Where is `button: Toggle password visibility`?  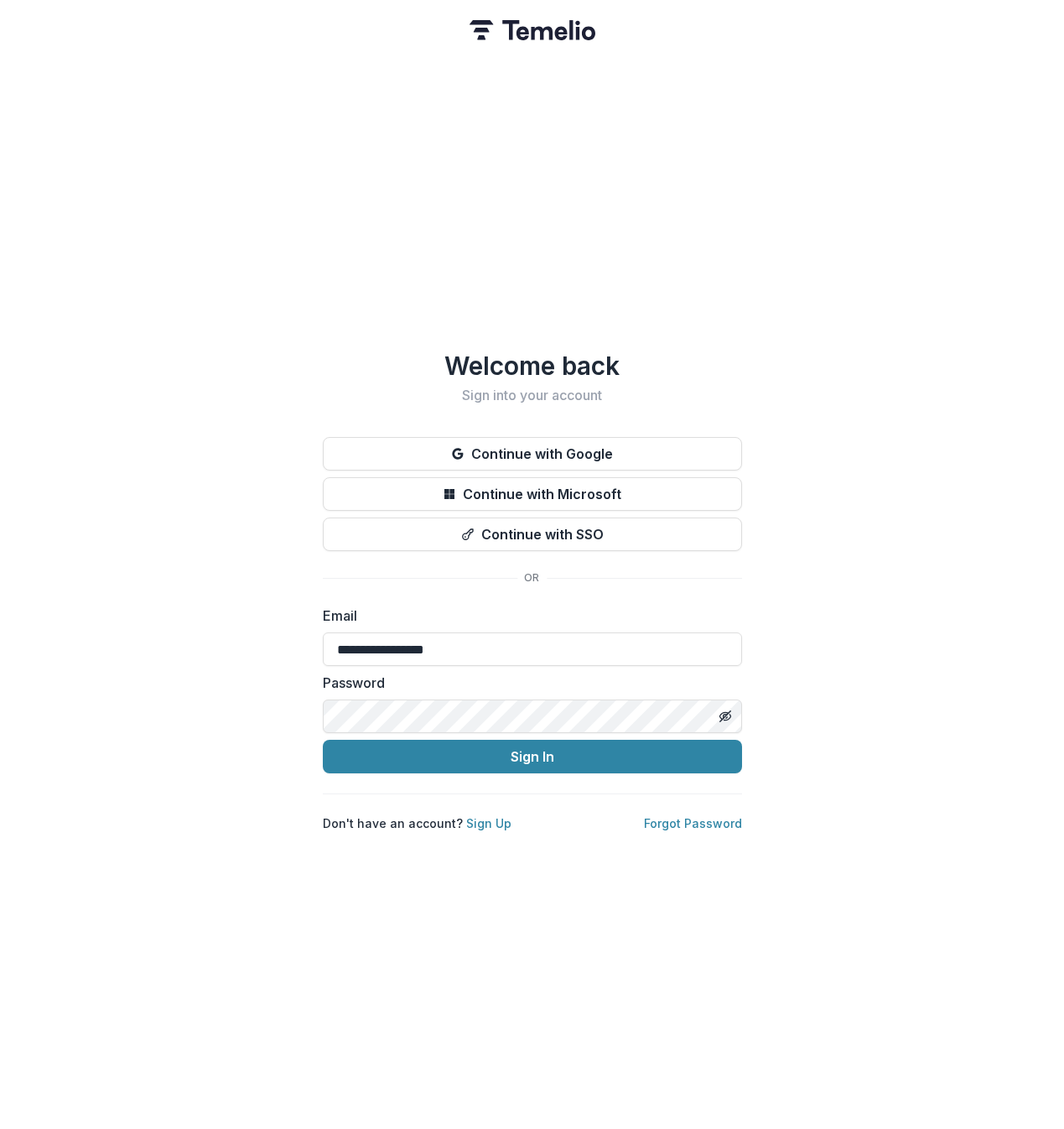
button: Toggle password visibility is located at coordinates (725, 717).